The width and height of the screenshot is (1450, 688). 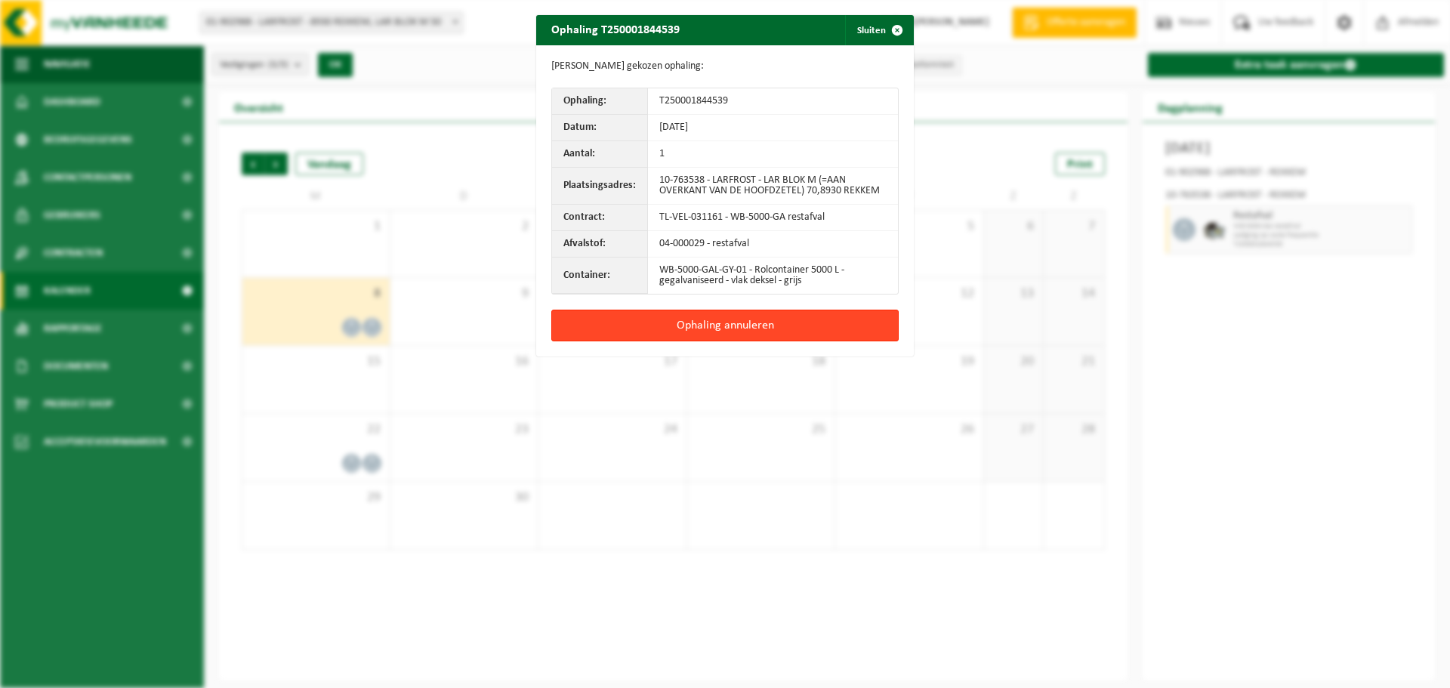 What do you see at coordinates (615, 29) in the screenshot?
I see `h2: Ophaling T250001844539` at bounding box center [615, 29].